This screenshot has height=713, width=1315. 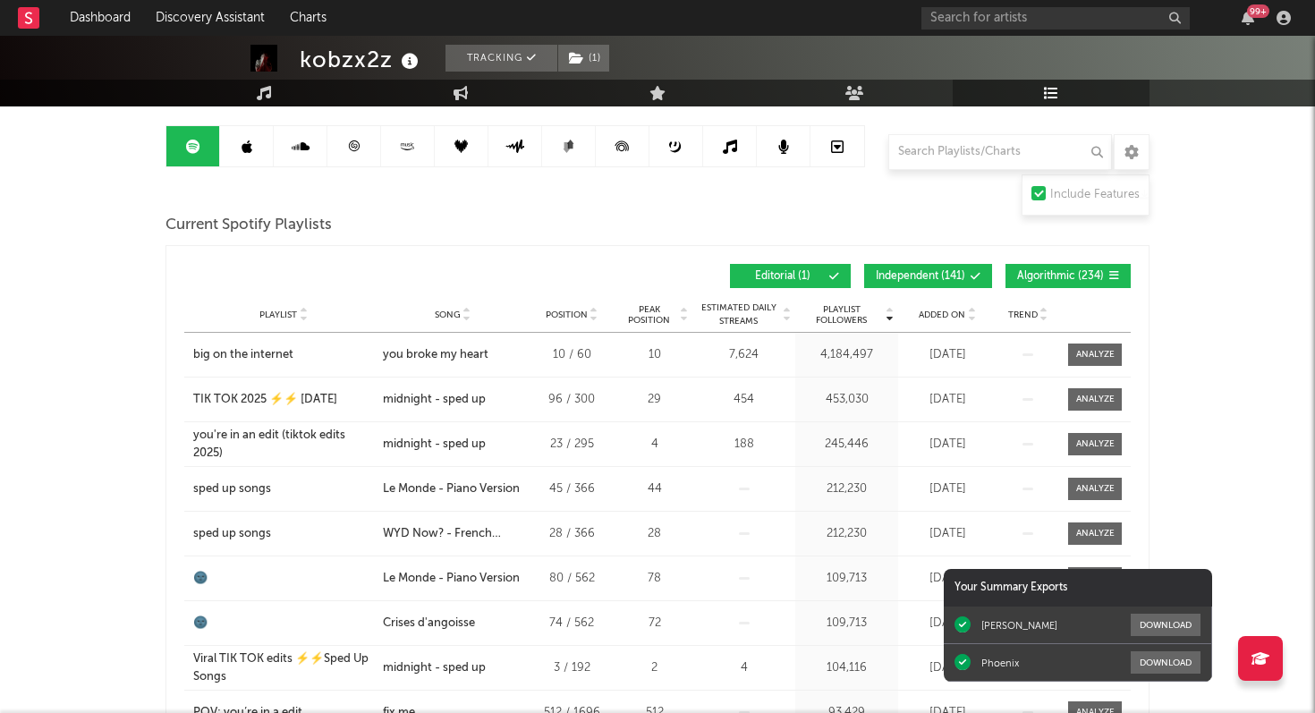 What do you see at coordinates (283, 444) in the screenshot?
I see `div: you're in an edit (tiktok edits 2025)` at bounding box center [283, 444].